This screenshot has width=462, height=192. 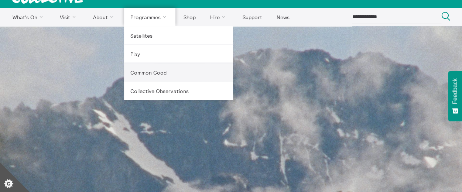 What do you see at coordinates (178, 72) in the screenshot?
I see `a: Common Good` at bounding box center [178, 72].